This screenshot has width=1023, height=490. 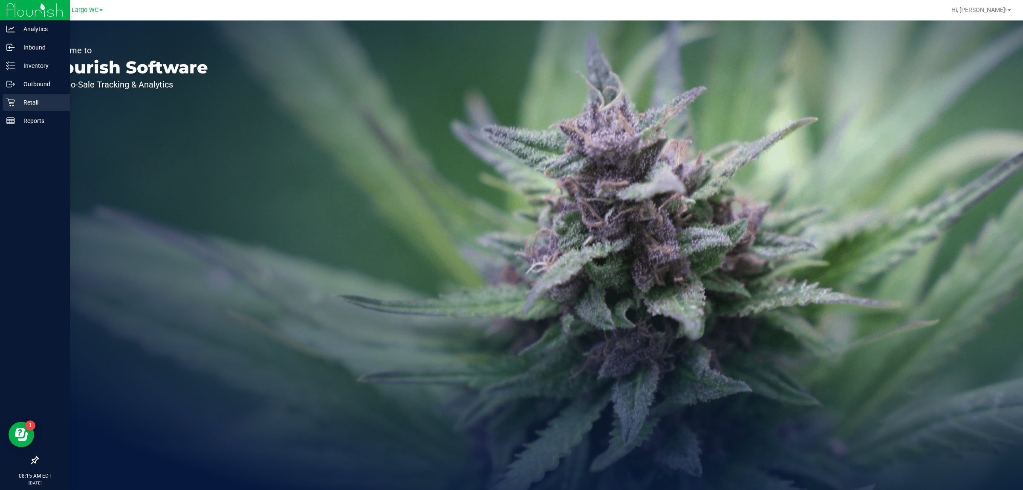 What do you see at coordinates (41, 66) in the screenshot?
I see `p: Inventory` at bounding box center [41, 66].